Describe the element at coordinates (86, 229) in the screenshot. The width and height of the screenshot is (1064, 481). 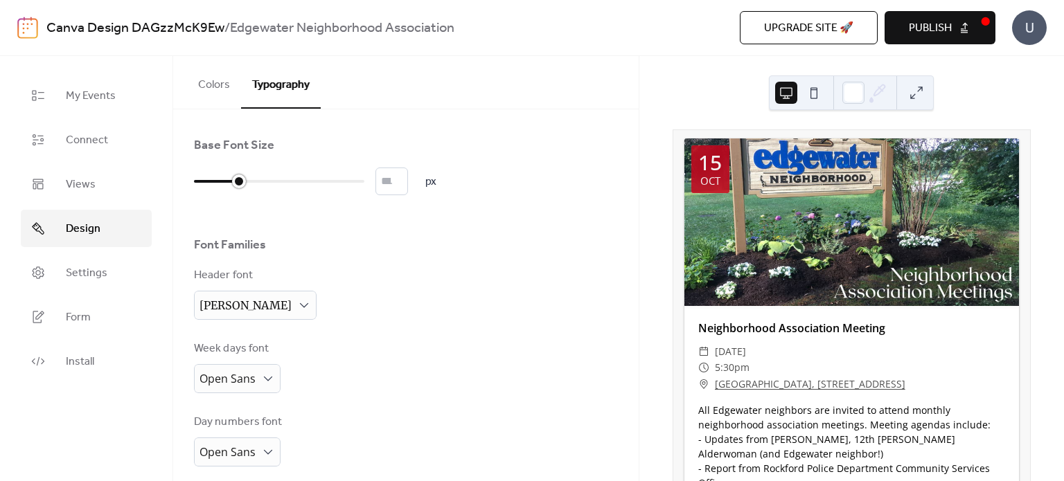
I see `a: Design` at that location.